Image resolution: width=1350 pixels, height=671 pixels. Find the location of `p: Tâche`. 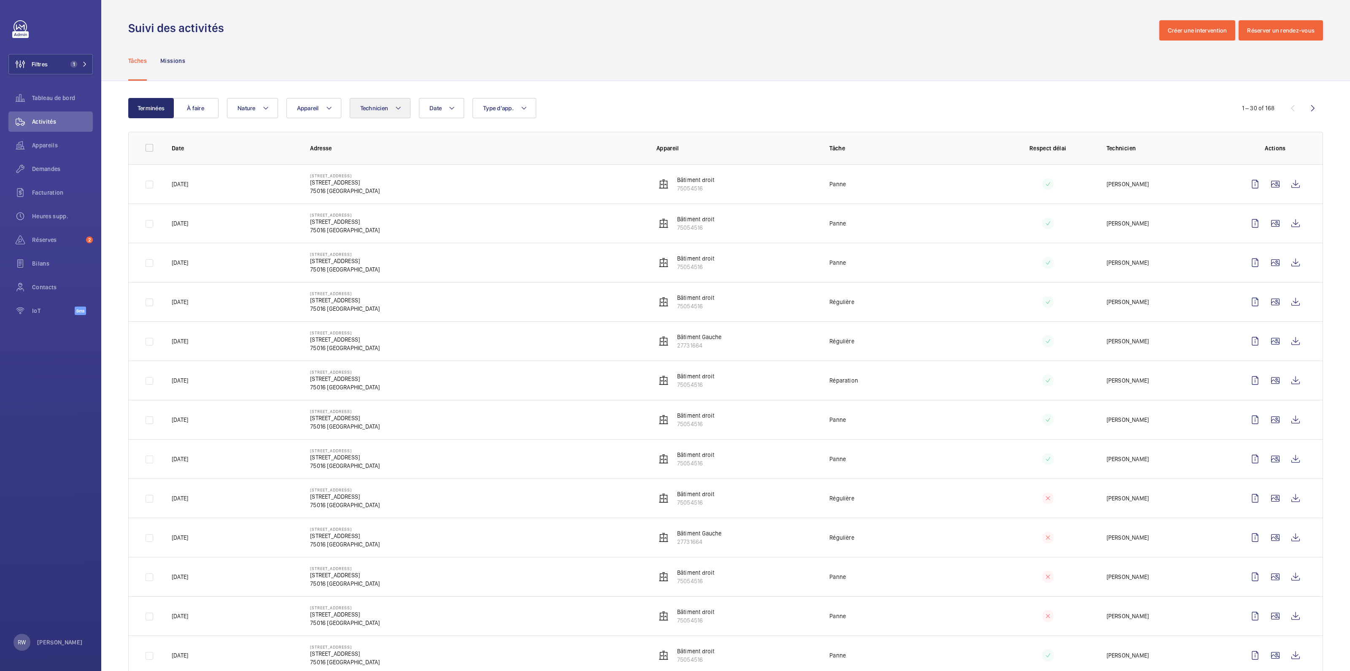

p: Tâche is located at coordinates (909, 148).